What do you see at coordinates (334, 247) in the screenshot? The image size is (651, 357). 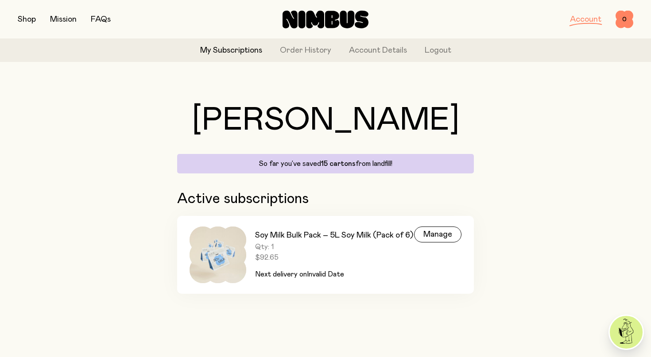 I see `span: Qty: 1` at bounding box center [334, 247].